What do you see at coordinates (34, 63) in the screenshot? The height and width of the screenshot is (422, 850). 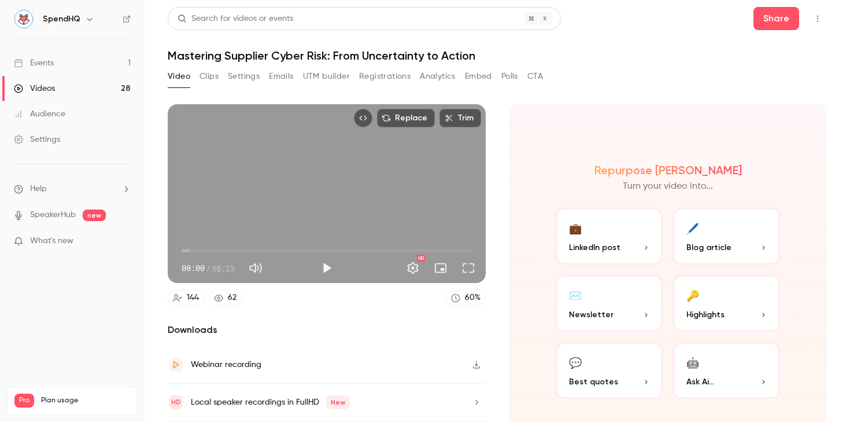 I see `div: Events` at bounding box center [34, 63].